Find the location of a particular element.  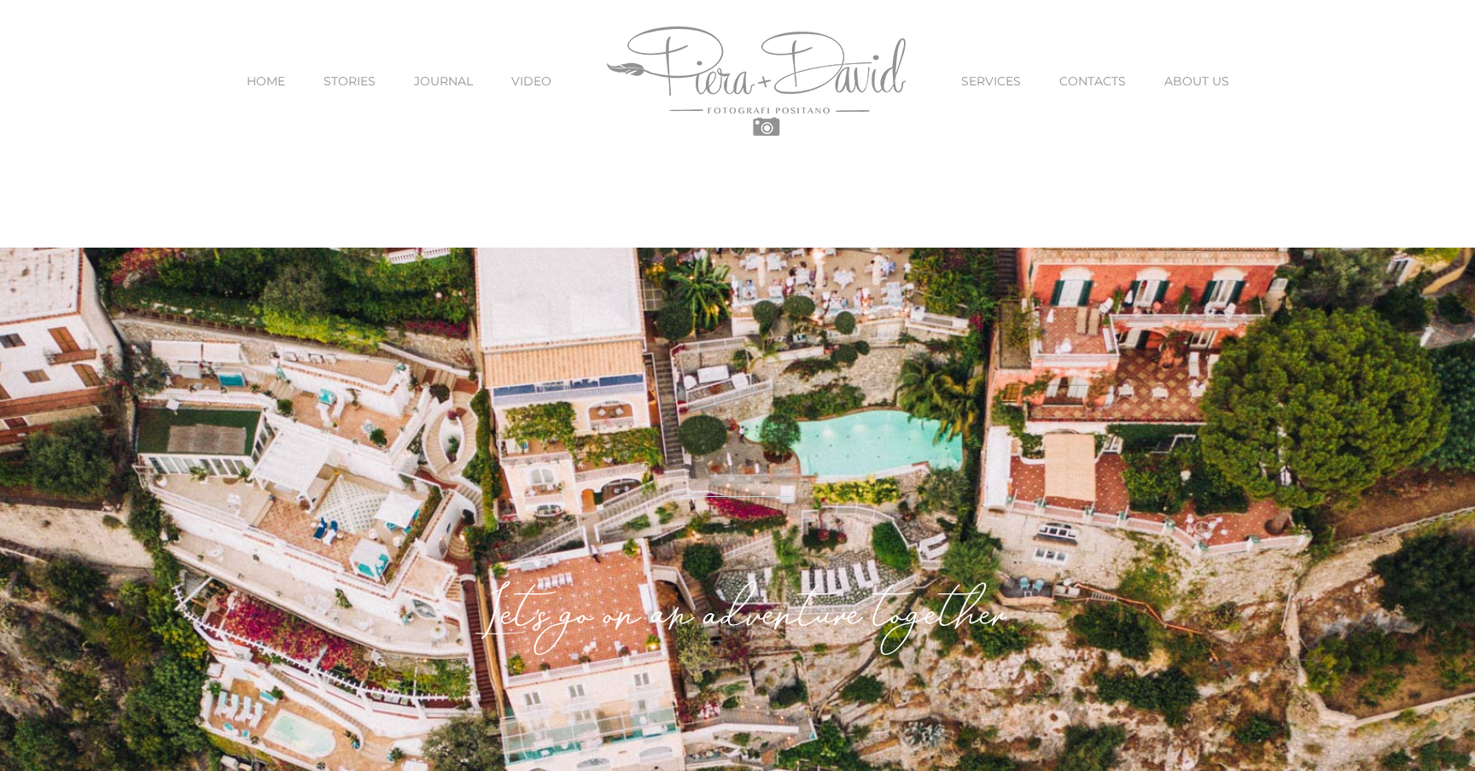

img: Piera Plus David Photography Positano Logo is located at coordinates (756, 81).